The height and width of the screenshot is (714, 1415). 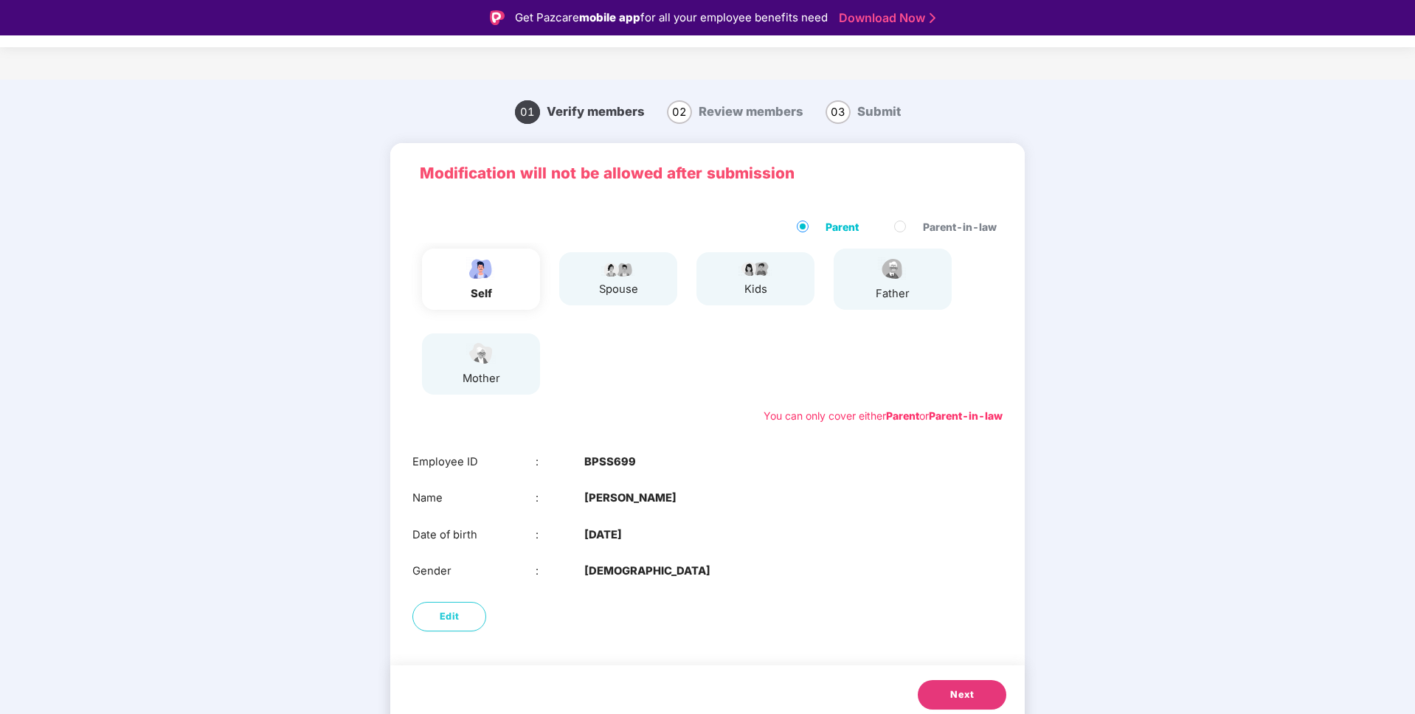 What do you see at coordinates (893, 269) in the screenshot?
I see `img: svg+xml;base64,PHN2ZyBpZD0iRmF0aGVyX2ljb24iIHhtbG5zPSJodHRwOi8vd3d3LnczLm9yZy8yMDAwL3N2ZyIgeG1sbn...` at bounding box center [893, 269].